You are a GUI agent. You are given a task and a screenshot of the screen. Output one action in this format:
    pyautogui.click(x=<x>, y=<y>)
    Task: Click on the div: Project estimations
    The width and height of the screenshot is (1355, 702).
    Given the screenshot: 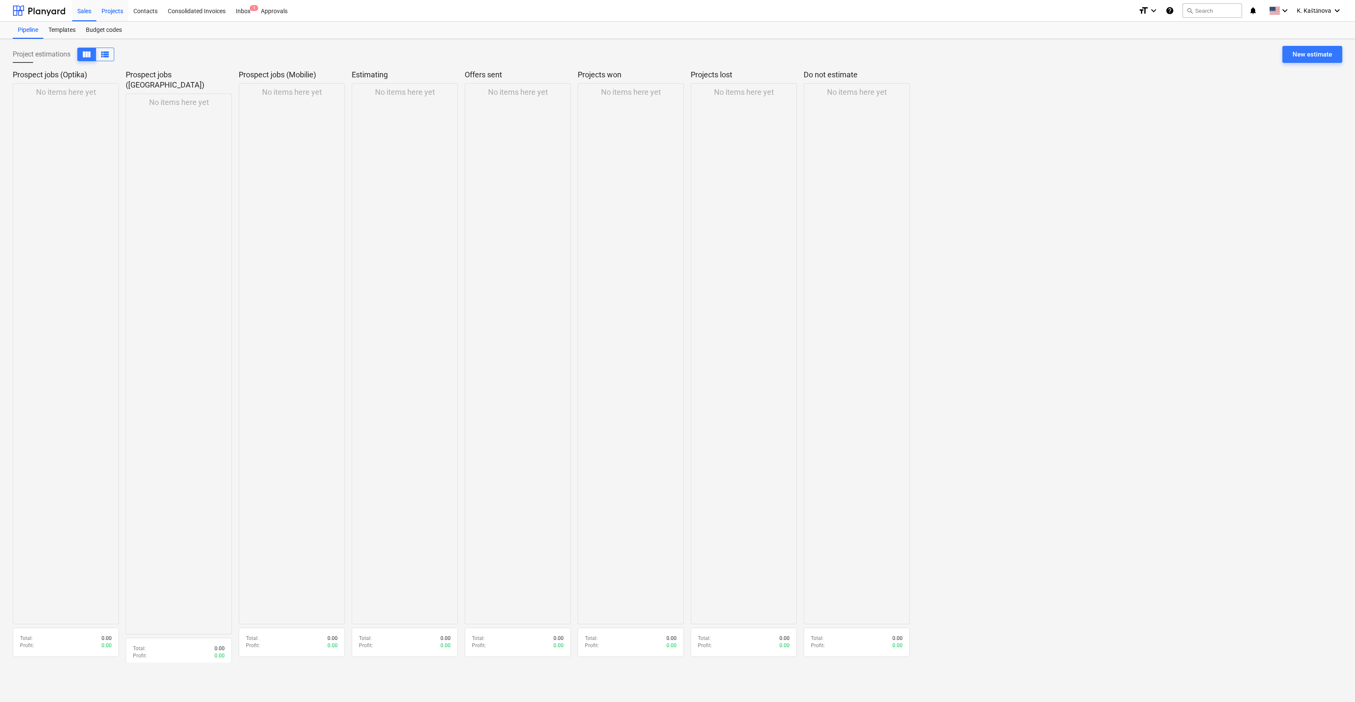 What is the action you would take?
    pyautogui.click(x=63, y=54)
    